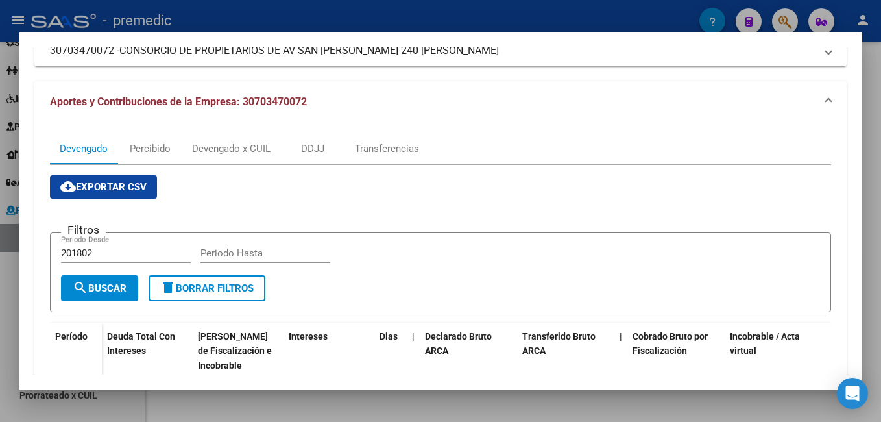  Describe the element at coordinates (433, 51) in the screenshot. I see `mat-panel-title: 30703470072 -` at that location.